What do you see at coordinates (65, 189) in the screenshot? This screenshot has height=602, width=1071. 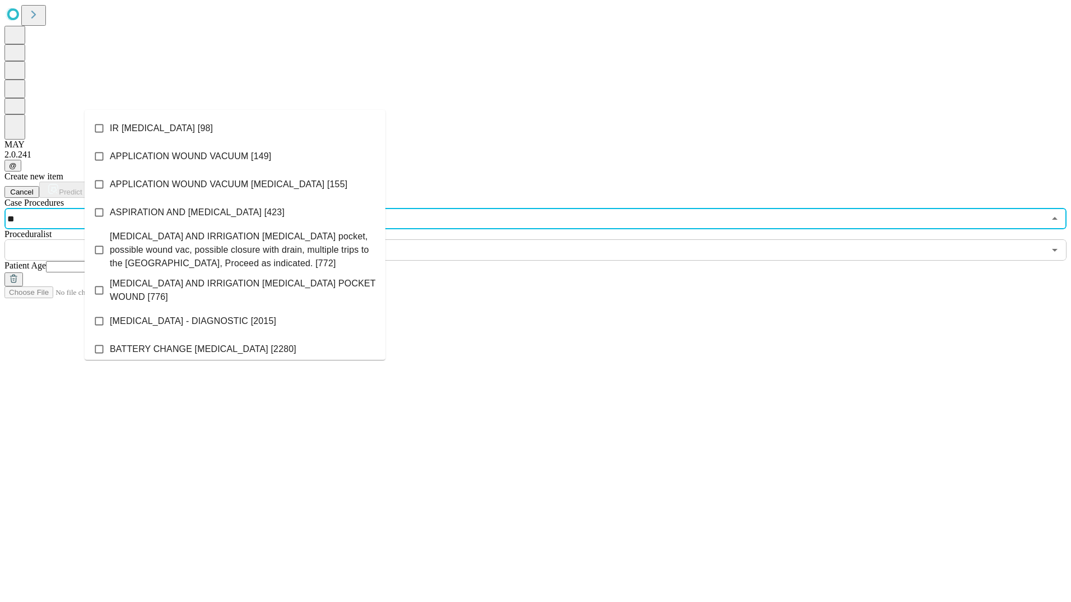 I see `button: Predict` at bounding box center [65, 189].